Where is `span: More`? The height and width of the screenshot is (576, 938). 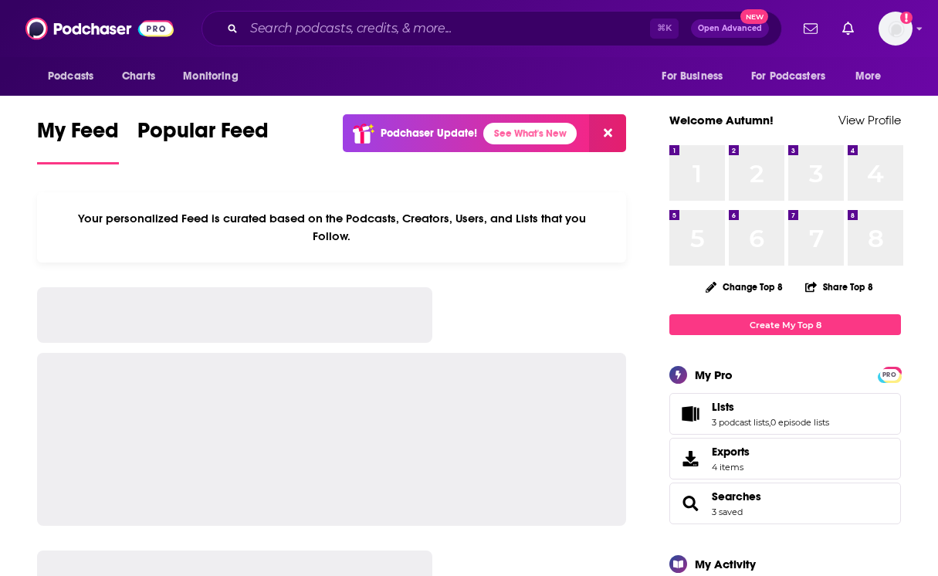
span: More is located at coordinates (868, 76).